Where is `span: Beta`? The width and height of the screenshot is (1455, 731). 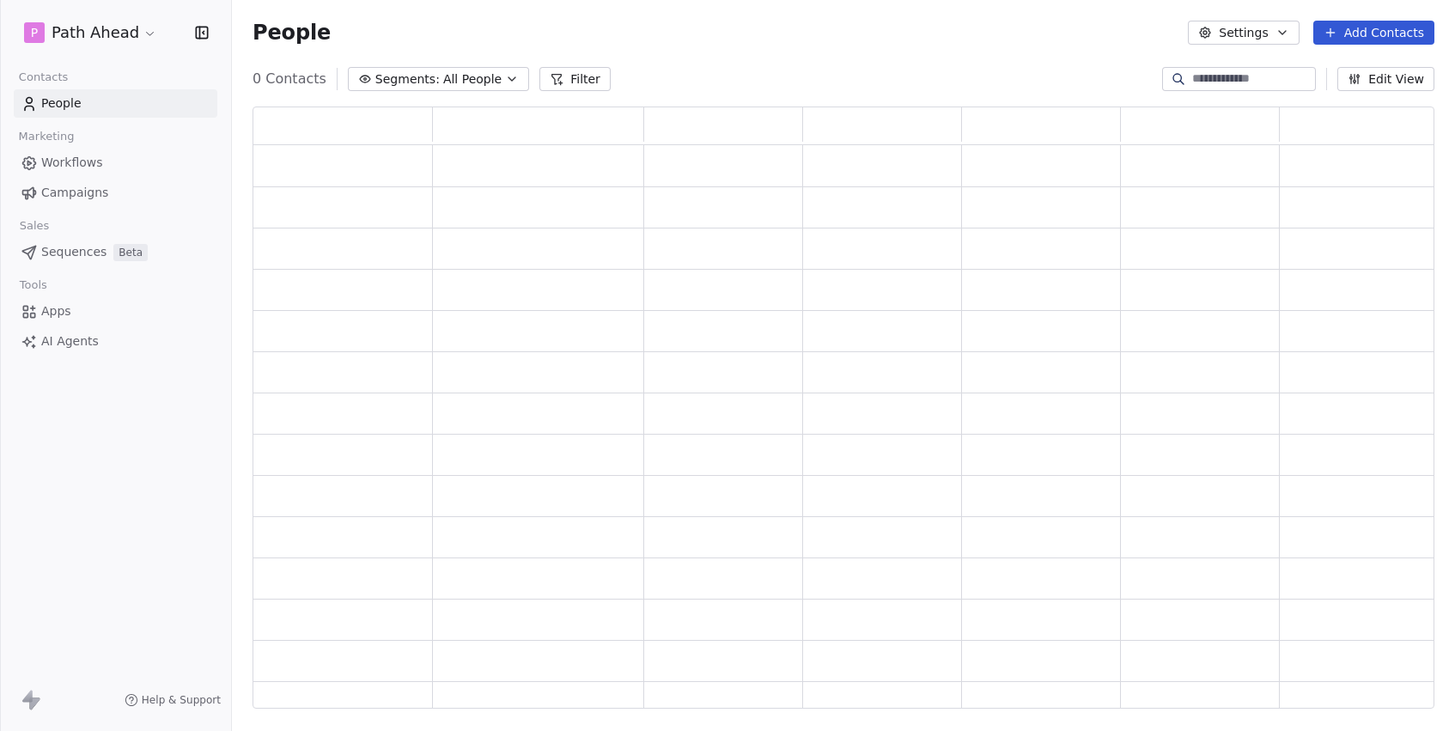
span: Beta is located at coordinates (131, 253).